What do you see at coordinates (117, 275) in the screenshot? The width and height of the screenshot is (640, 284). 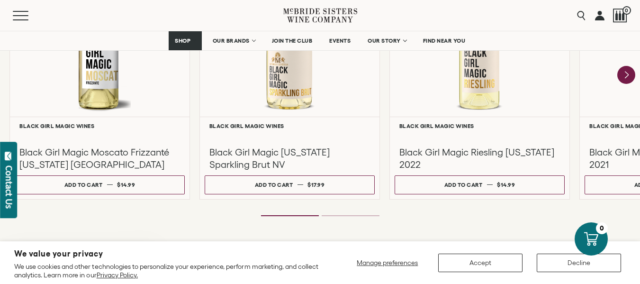 I see `a: Privacy Policy.` at bounding box center [117, 275].